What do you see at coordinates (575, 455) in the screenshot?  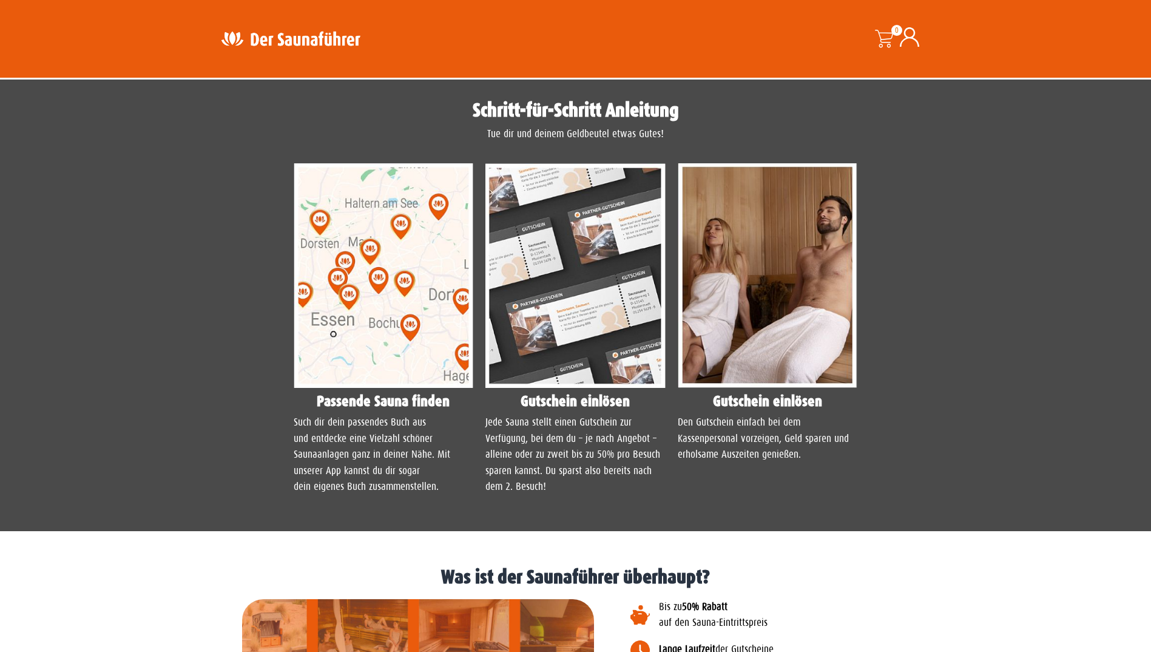 I see `p: Jede Sauna stellt einen Gutschein zur Verfügung, bei dem du – je nach Angebot – alleine oder zu z...` at bounding box center [575, 455].